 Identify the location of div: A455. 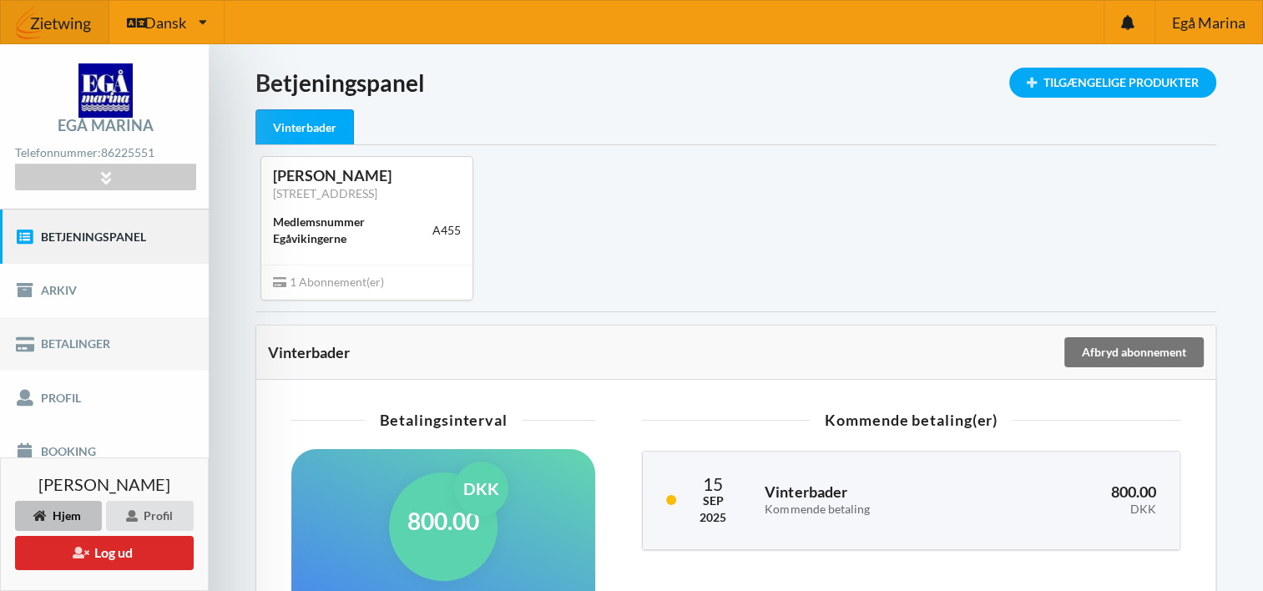
(446, 230).